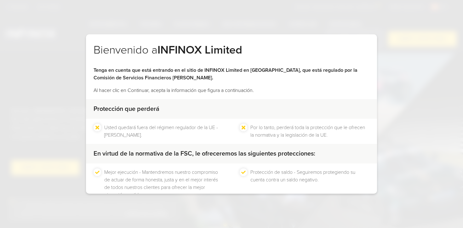  I want to click on li: Por lo tanto, perderá toda la protección que le ofrecen la normativa y la legislación de la UE., so click(310, 131).